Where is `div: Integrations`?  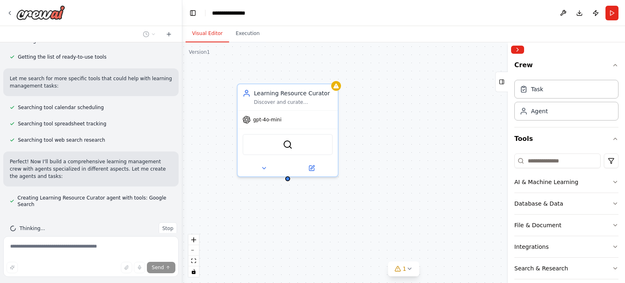
div: Integrations is located at coordinates (532, 247).